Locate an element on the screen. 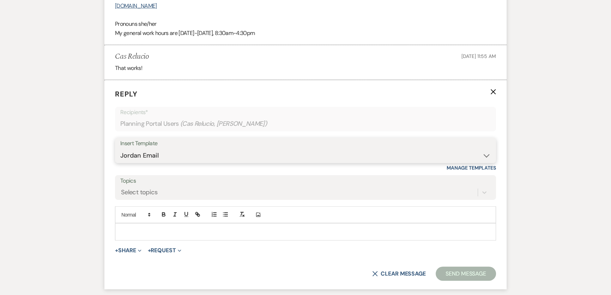  h5: Cas Relucio is located at coordinates (132, 56).